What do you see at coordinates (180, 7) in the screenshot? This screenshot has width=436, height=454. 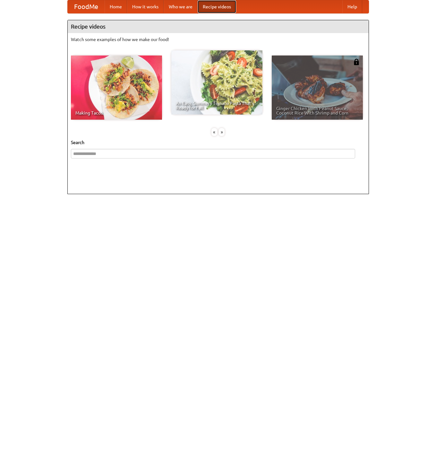 I see `a: Who we are` at bounding box center [180, 7].